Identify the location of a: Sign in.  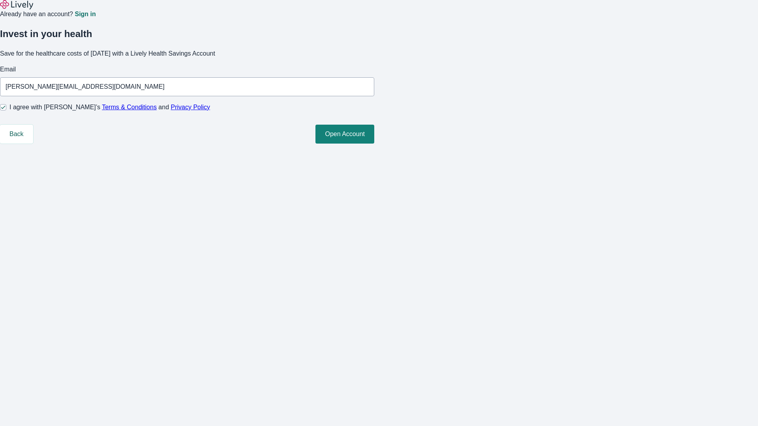
(85, 14).